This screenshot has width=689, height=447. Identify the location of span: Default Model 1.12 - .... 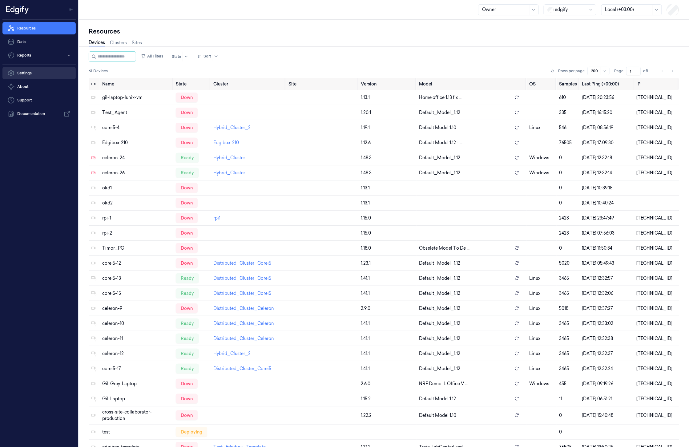
(440, 399).